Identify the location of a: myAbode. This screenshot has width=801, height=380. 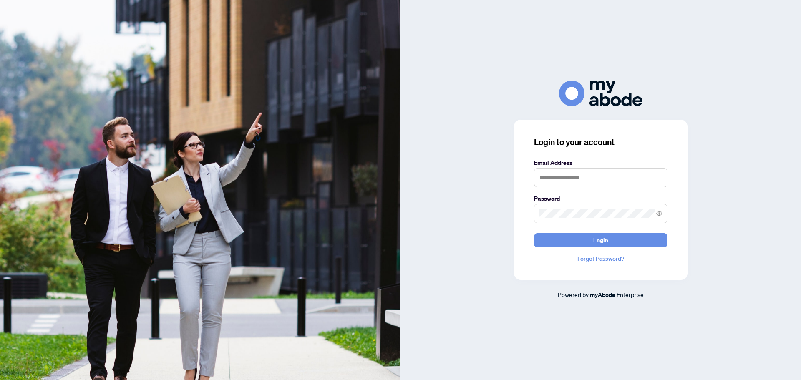
(603, 295).